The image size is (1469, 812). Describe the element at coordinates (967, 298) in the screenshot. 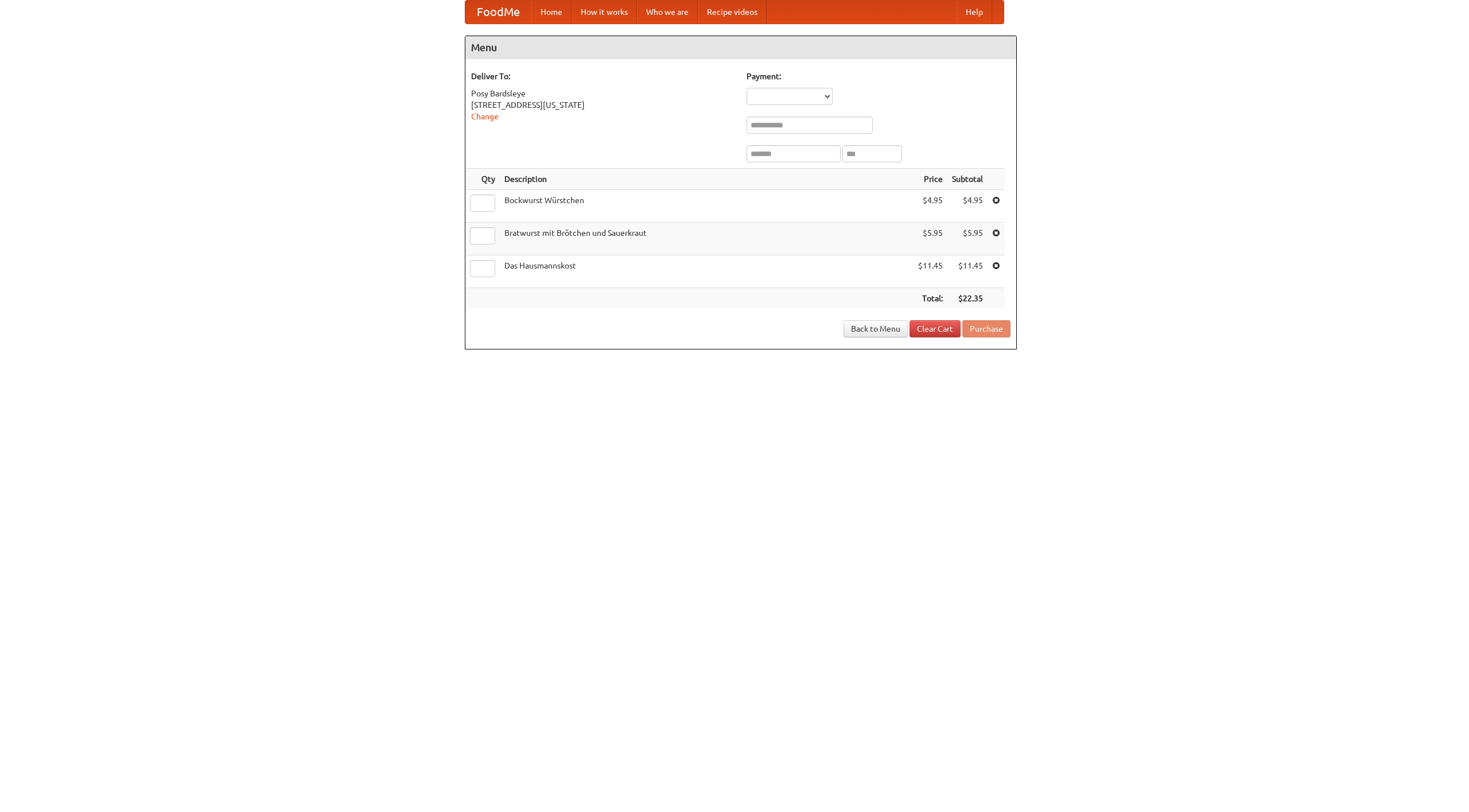

I see `th: $22.35` at that location.